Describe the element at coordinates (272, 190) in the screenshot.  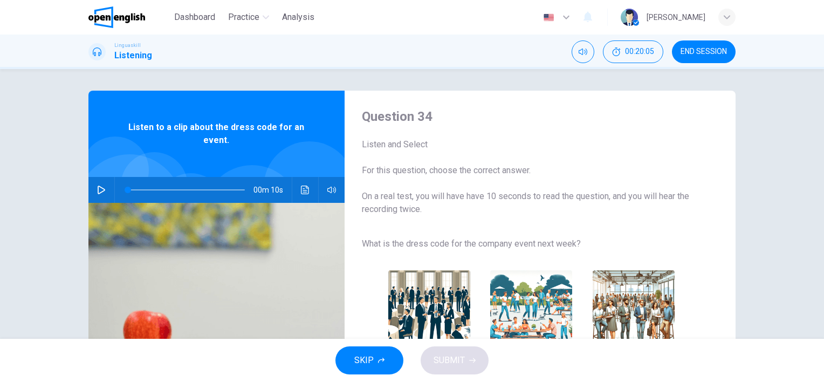
I see `span: 00m 10s` at that location.